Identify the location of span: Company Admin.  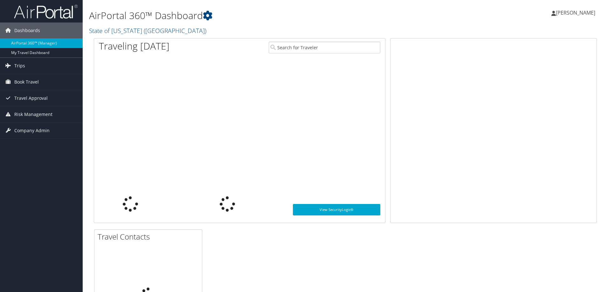
(32, 131).